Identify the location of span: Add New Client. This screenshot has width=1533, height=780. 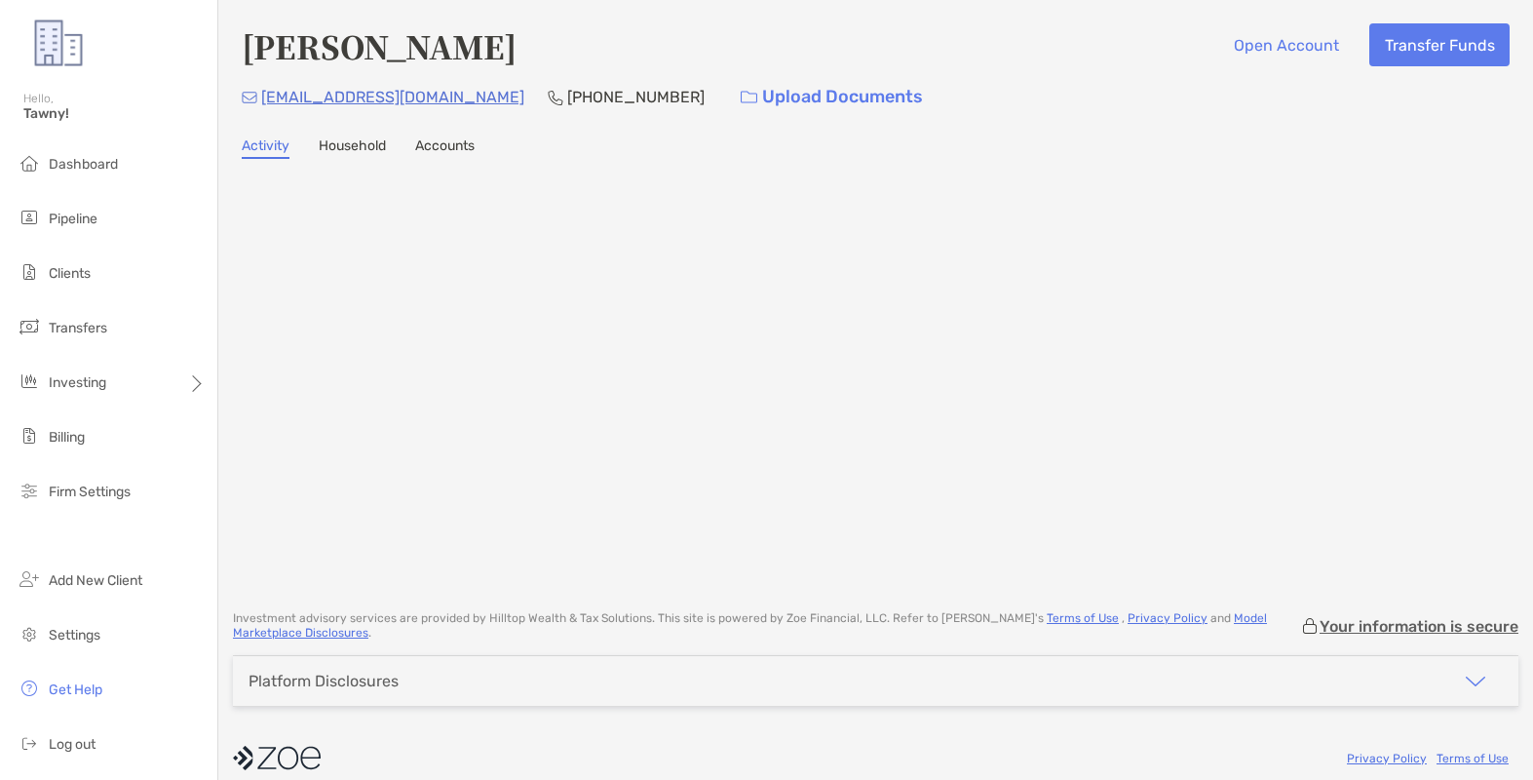
(96, 580).